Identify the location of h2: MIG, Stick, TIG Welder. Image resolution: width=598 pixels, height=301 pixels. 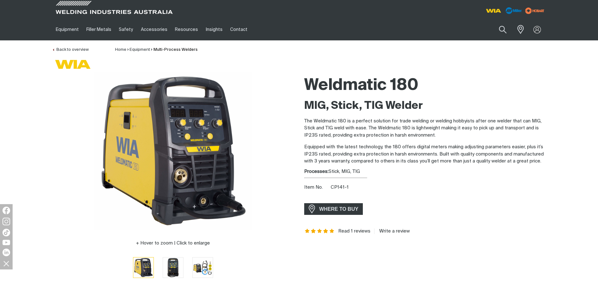
(425, 106).